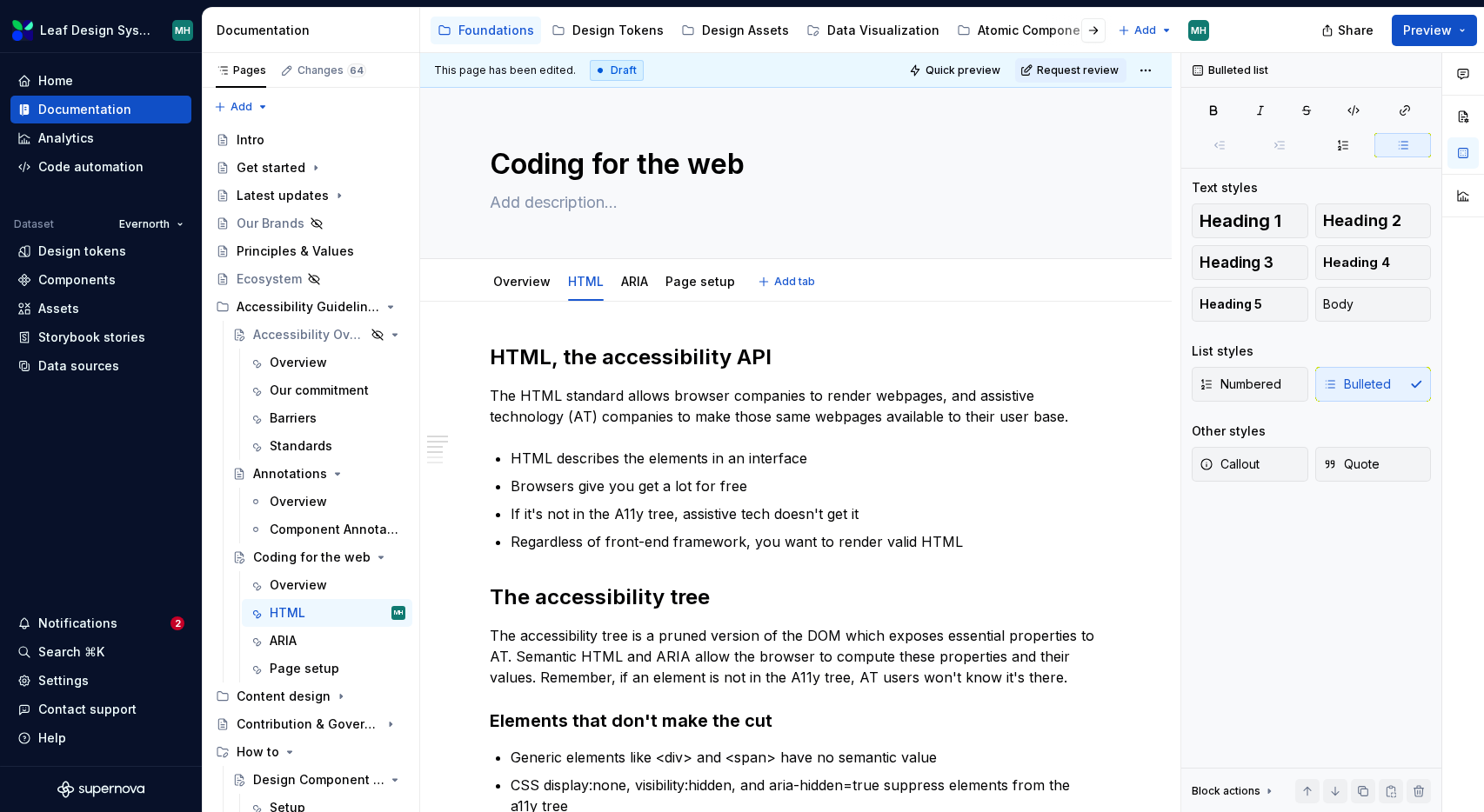 Image resolution: width=1484 pixels, height=812 pixels. I want to click on span: 2, so click(178, 624).